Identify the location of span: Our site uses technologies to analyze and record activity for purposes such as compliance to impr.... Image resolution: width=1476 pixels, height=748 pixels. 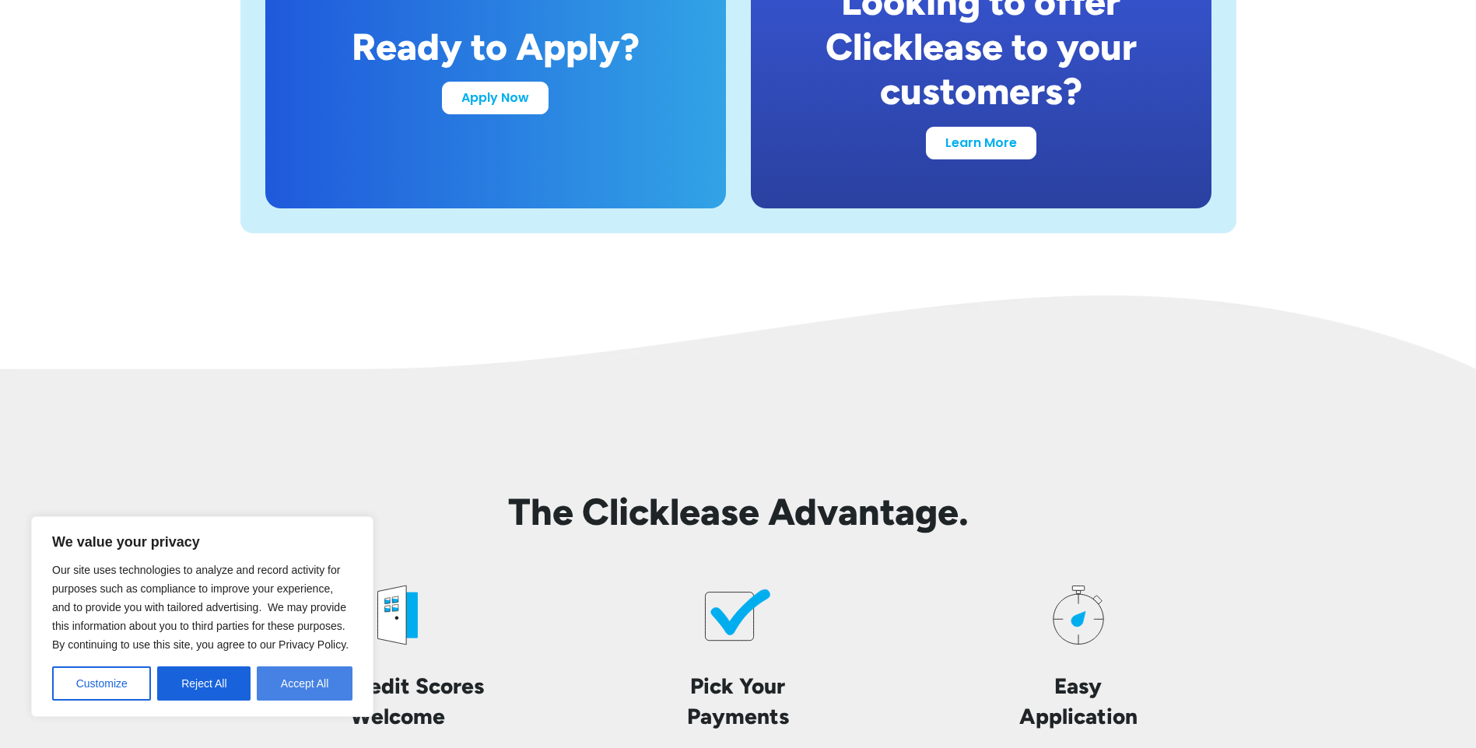
(200, 608).